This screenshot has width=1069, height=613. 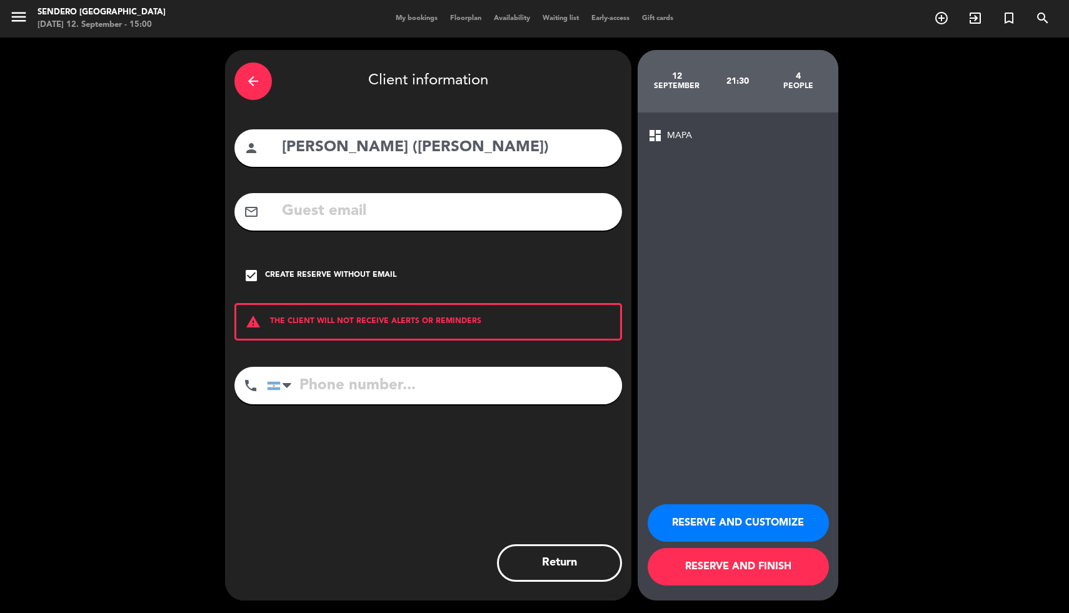 What do you see at coordinates (251, 386) in the screenshot?
I see `i: phone` at bounding box center [251, 386].